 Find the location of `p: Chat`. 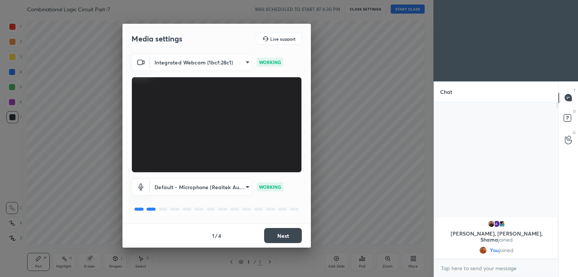

p: Chat is located at coordinates (446, 92).